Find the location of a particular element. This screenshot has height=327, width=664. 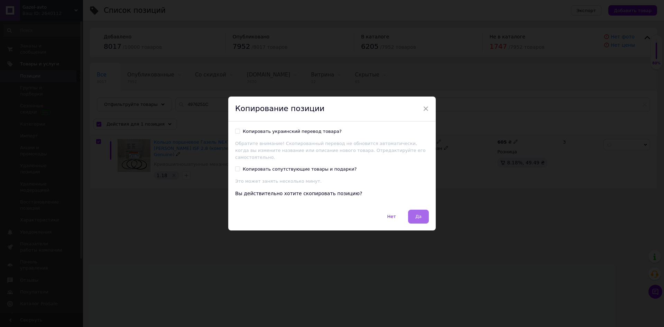

span: Обратите внимание! Скопированный перевод не обновится автоматически, когда вы измените название и... is located at coordinates (330, 150).